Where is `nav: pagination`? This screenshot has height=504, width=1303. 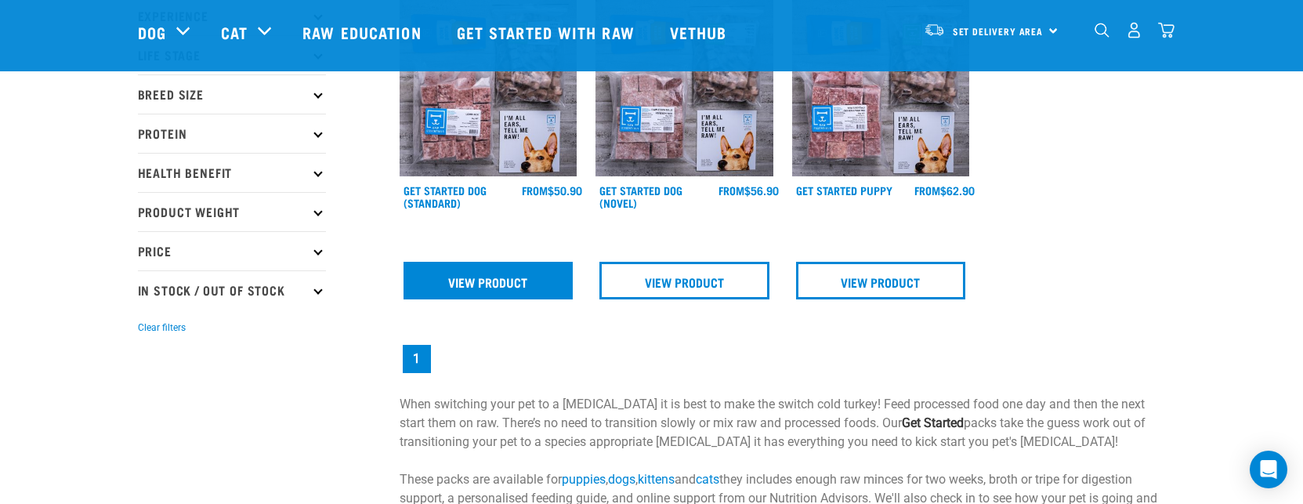
nav: pagination is located at coordinates (783, 359).